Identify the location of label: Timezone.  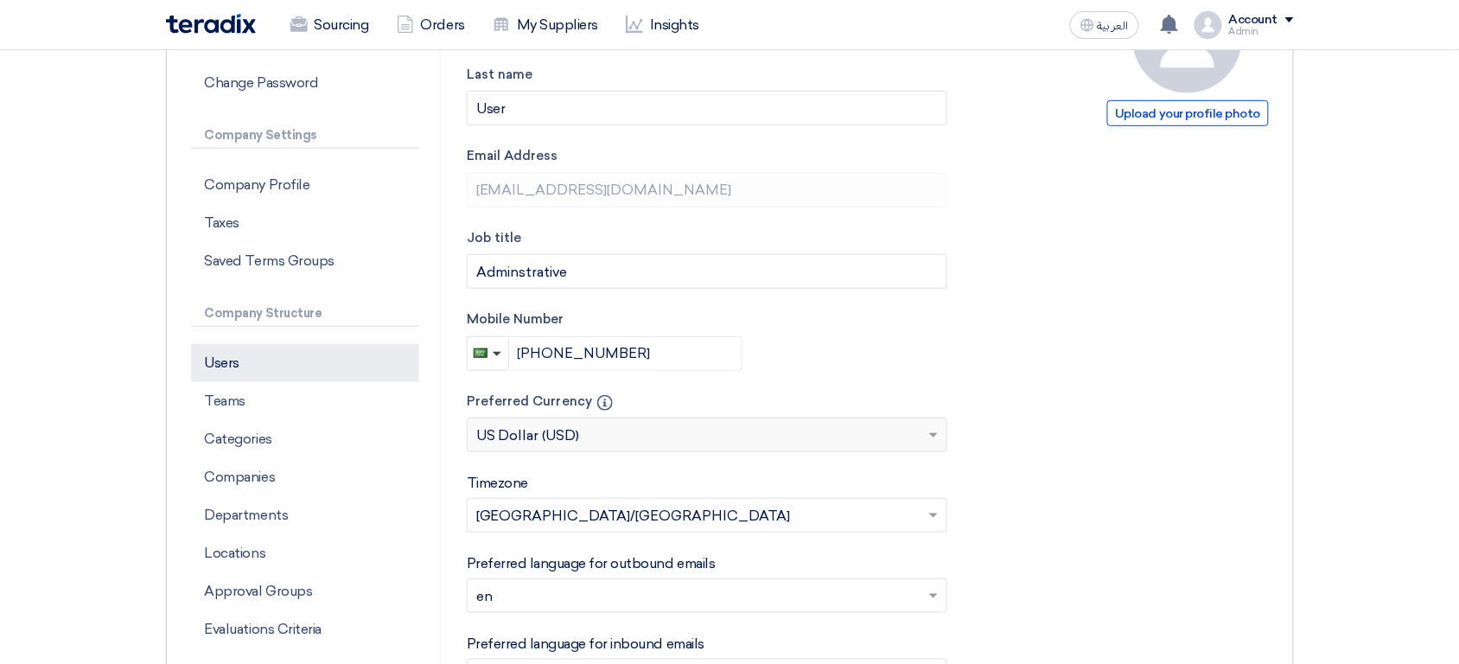
(497, 483).